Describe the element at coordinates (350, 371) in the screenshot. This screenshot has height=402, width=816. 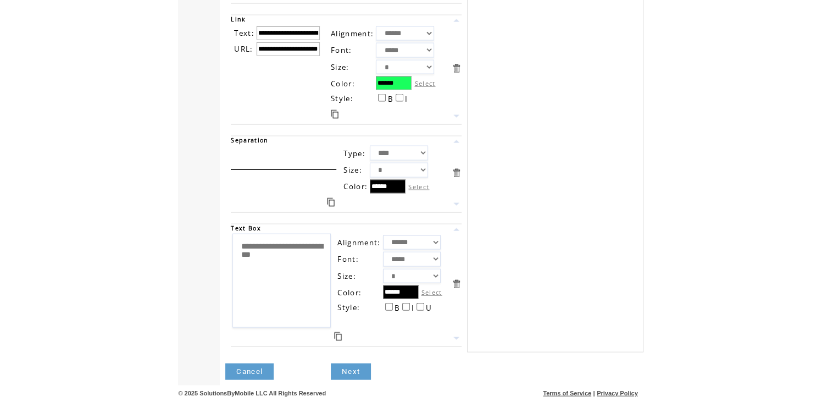
I see `a: Next` at that location.